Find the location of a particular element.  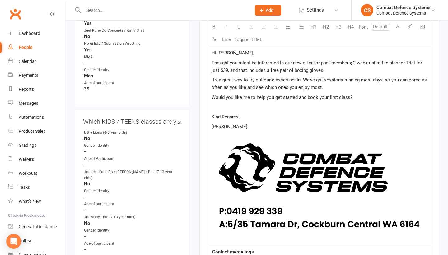

a: Clubworx is located at coordinates (15, 14).